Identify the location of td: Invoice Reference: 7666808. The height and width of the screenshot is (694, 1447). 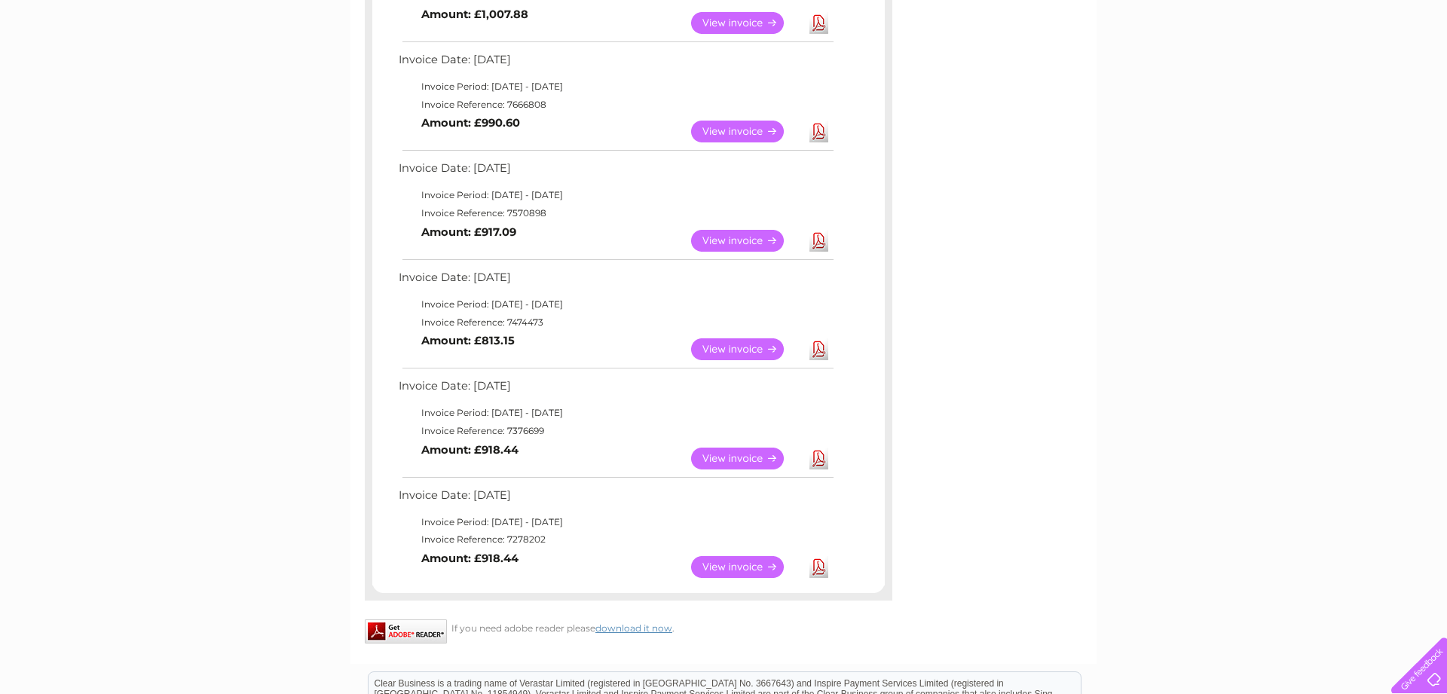
(615, 105).